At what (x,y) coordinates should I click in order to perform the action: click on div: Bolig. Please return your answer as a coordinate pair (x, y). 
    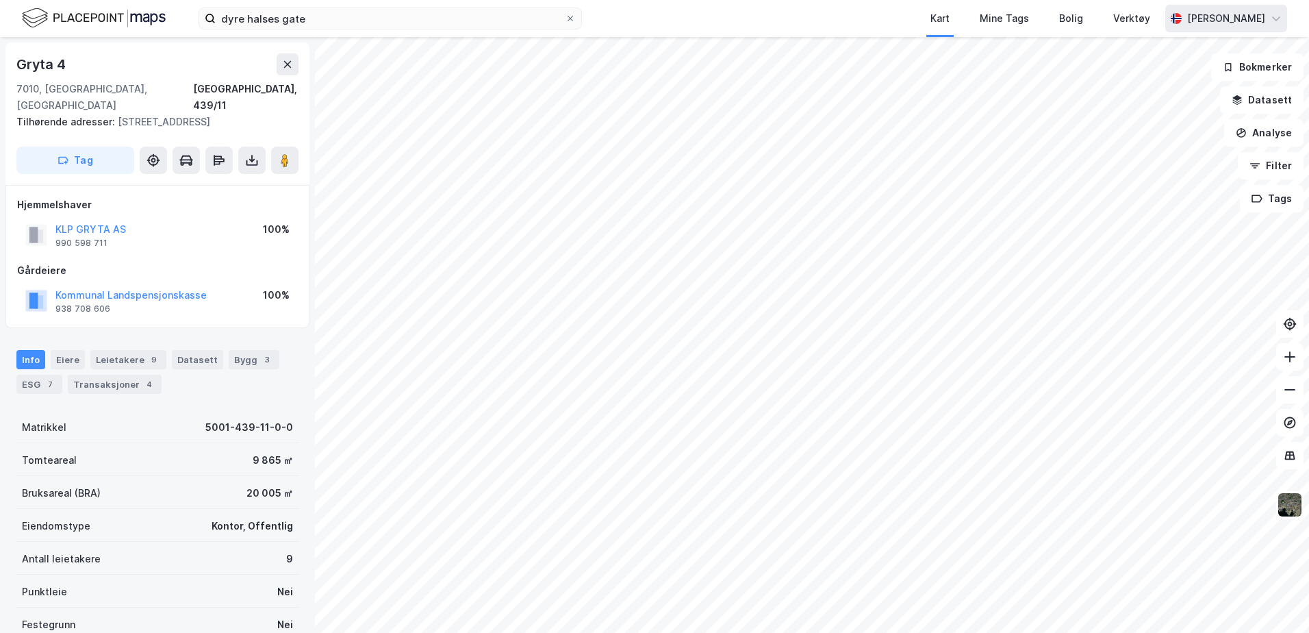
    Looking at the image, I should click on (1071, 18).